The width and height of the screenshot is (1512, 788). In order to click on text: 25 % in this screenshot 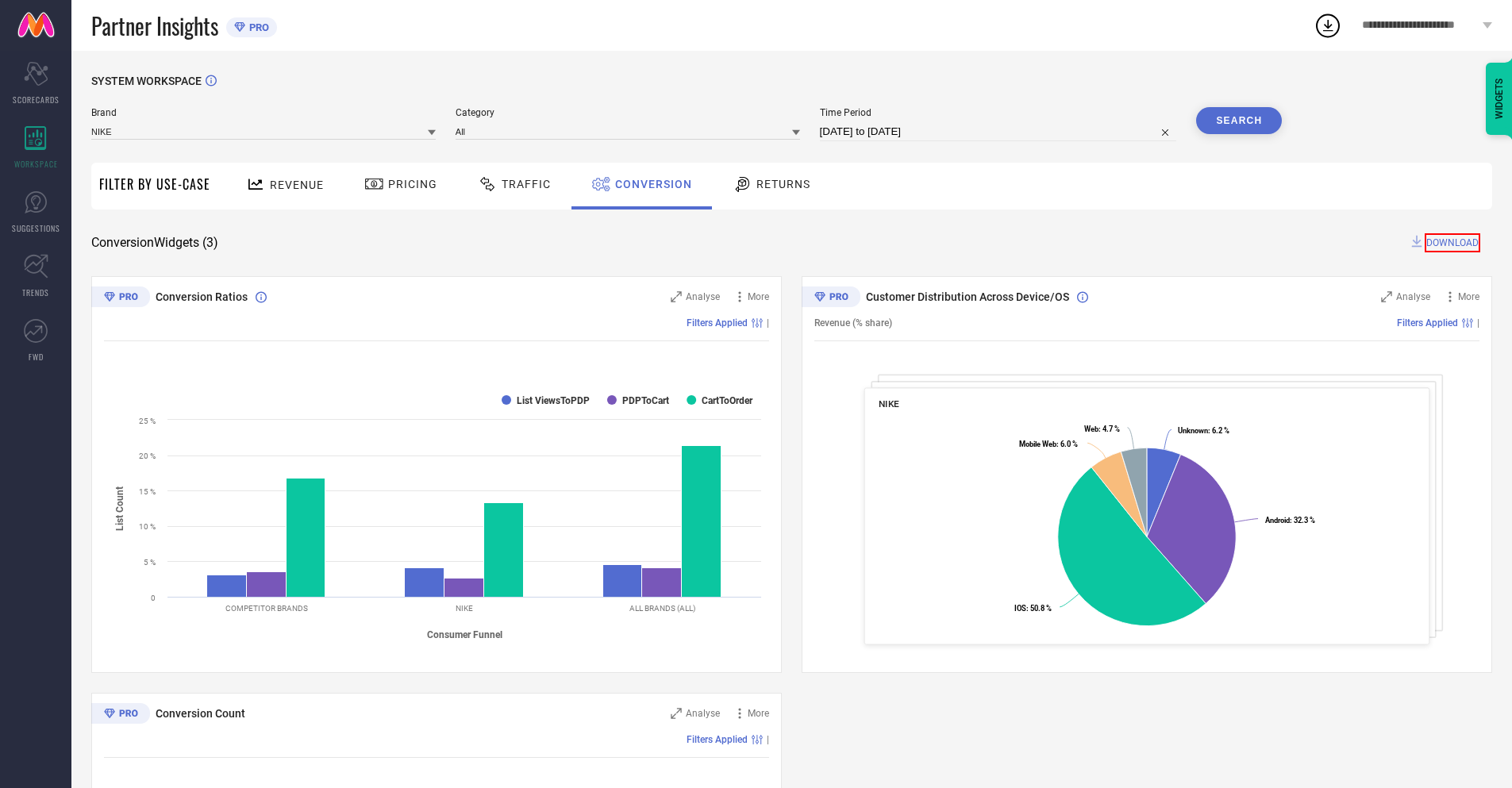, I will do `click(147, 421)`.